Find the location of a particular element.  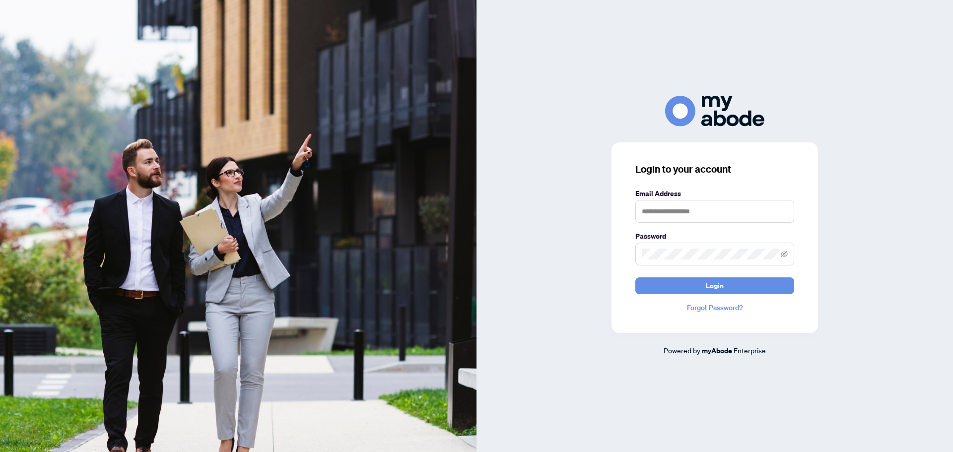

span: Login is located at coordinates (714, 286).